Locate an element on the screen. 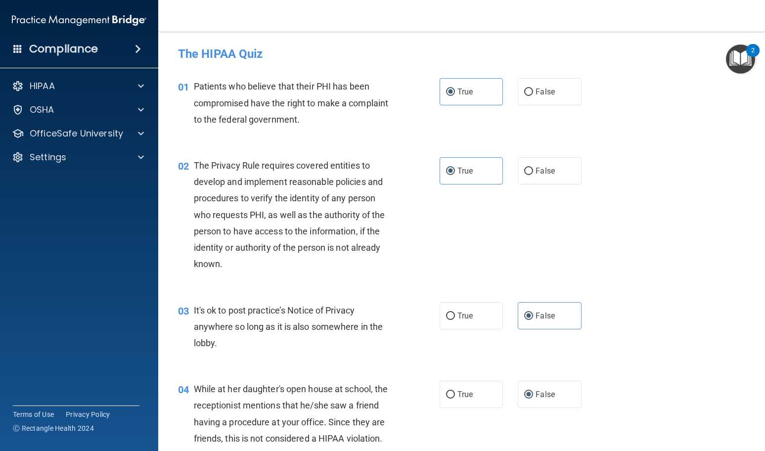 The height and width of the screenshot is (451, 765). span: 03 is located at coordinates (184, 311).